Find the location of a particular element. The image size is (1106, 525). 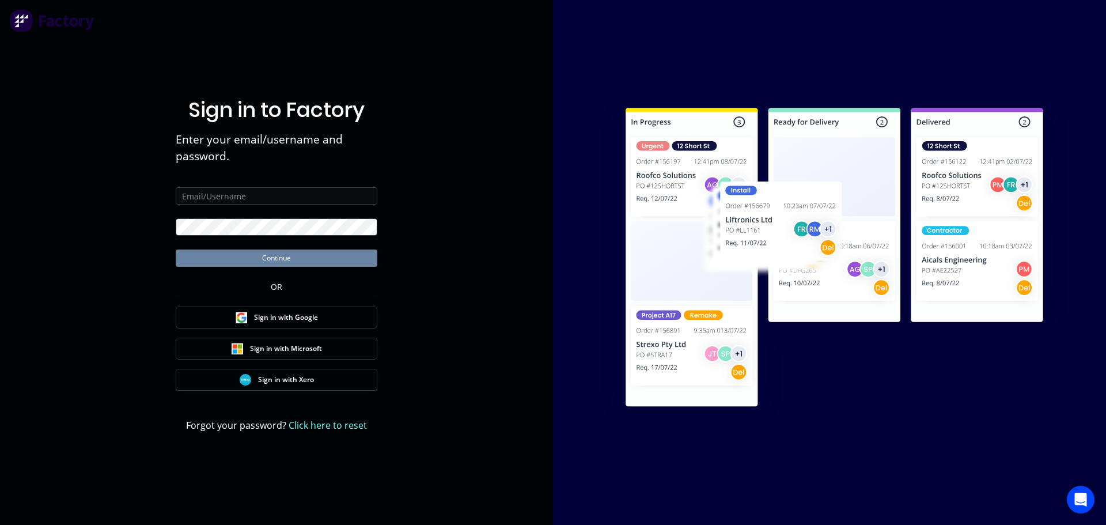

img: Sign in is located at coordinates (834, 259).